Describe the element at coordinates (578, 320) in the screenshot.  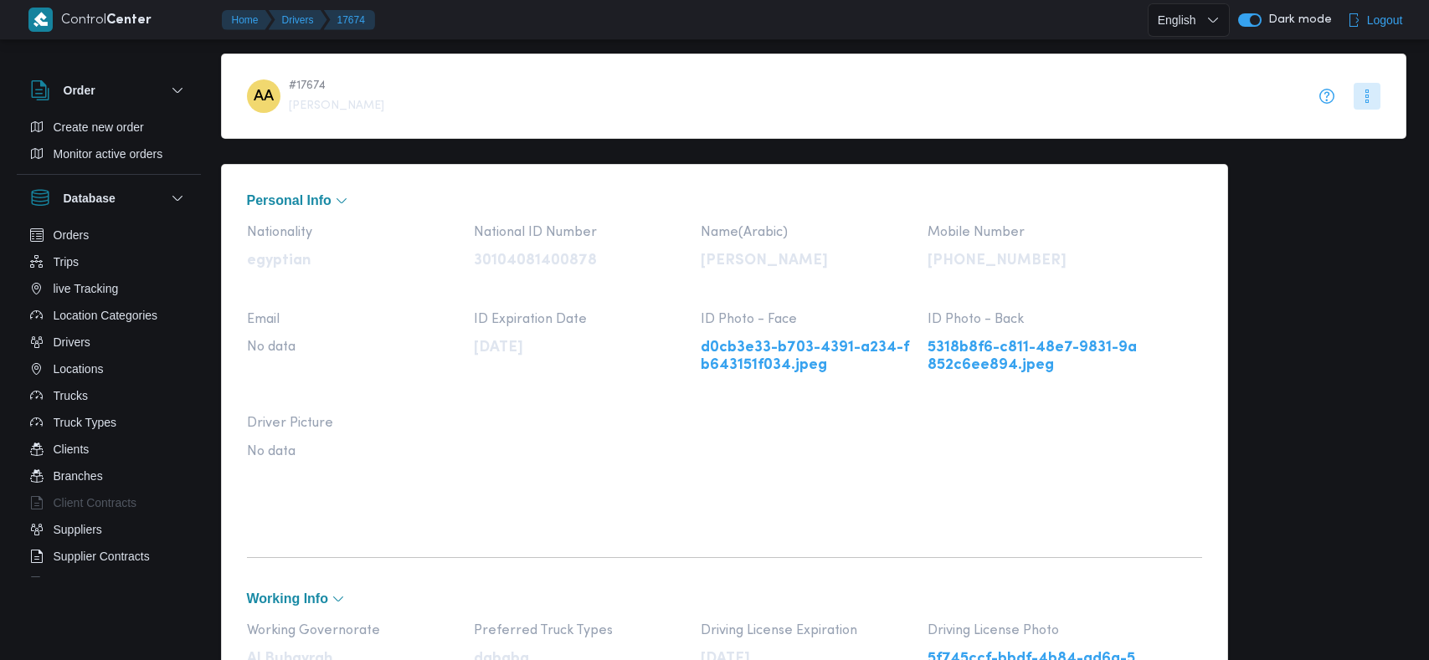
I see `span: ID Expiration Date` at that location.